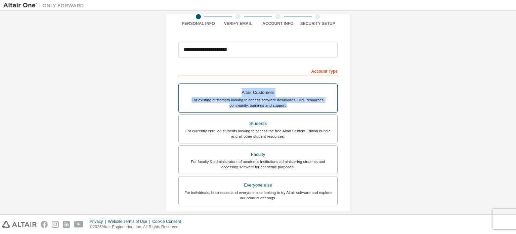 This screenshot has height=234, width=516. What do you see at coordinates (258, 102) in the screenshot?
I see `div: For existing customers looking to access software downloads, HPC resources, community, trainings ...` at bounding box center [258, 102].